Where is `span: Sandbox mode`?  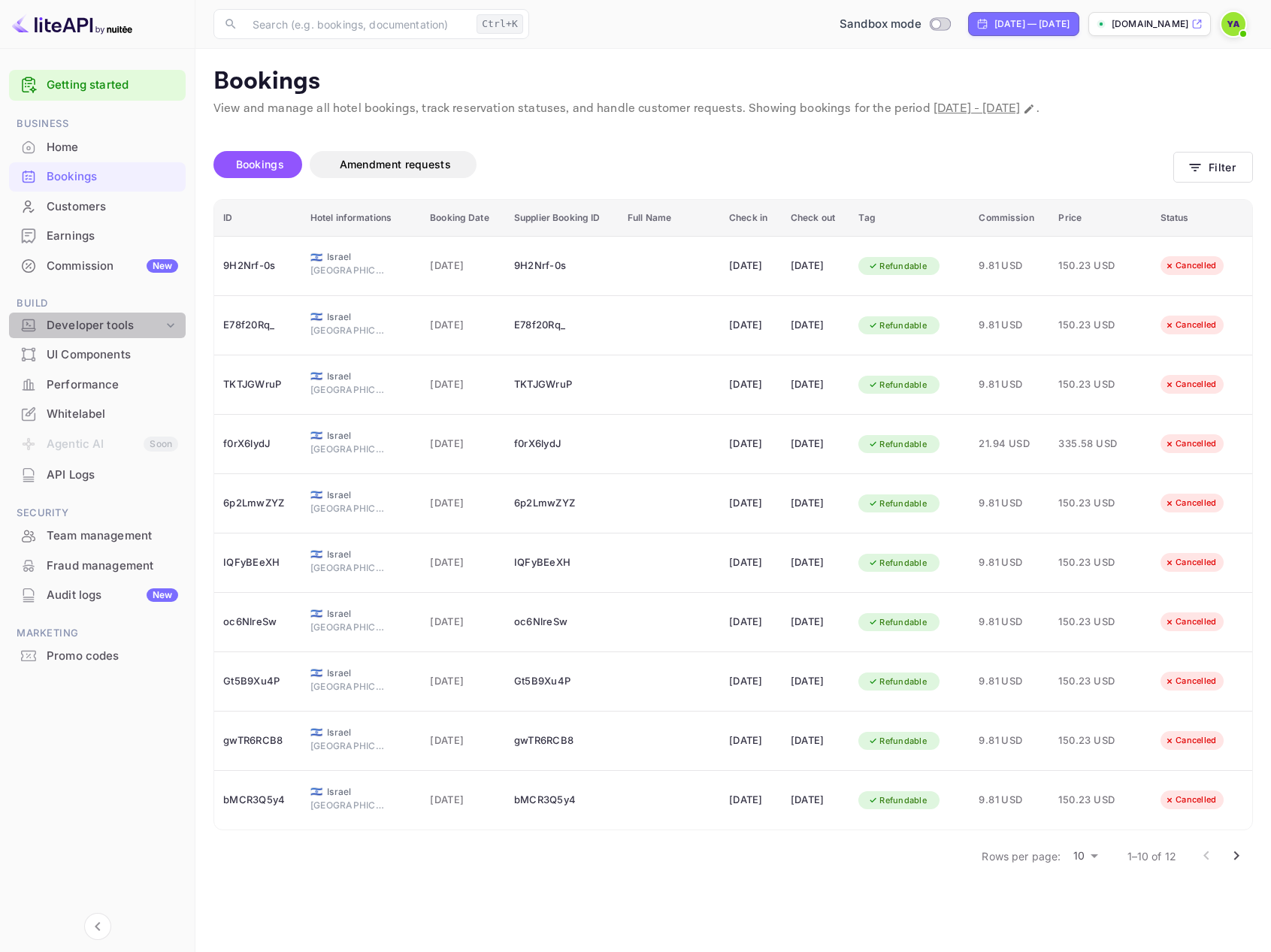
span: Sandbox mode is located at coordinates (880, 24).